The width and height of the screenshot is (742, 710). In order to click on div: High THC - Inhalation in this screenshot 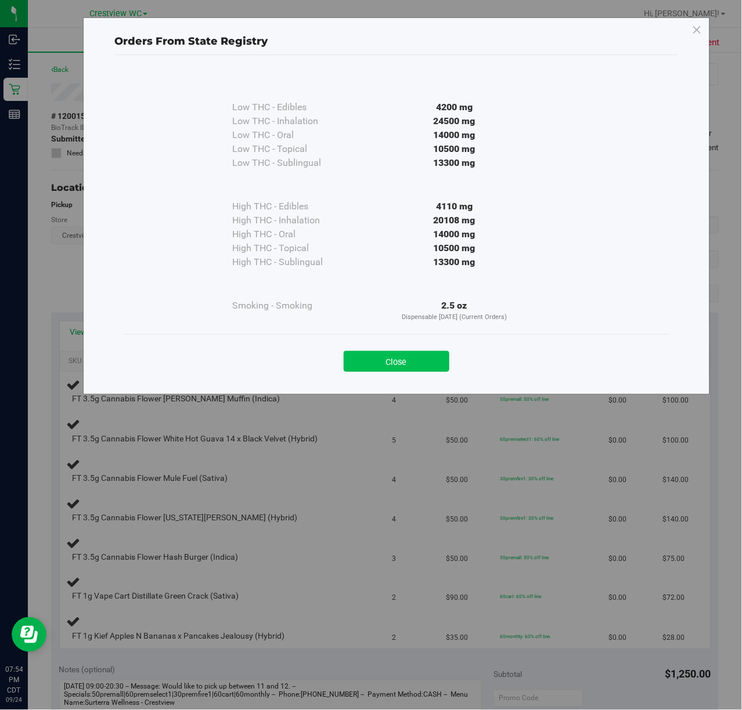, I will do `click(291, 221)`.